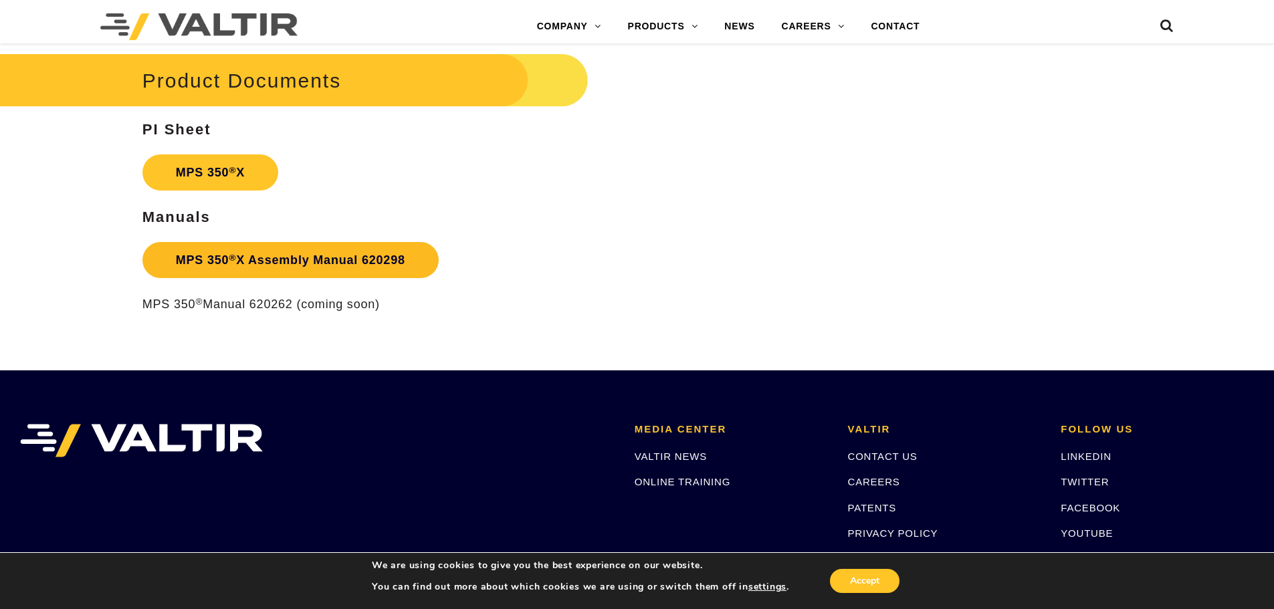  What do you see at coordinates (1086, 456) in the screenshot?
I see `a: LINKEDIN` at bounding box center [1086, 456].